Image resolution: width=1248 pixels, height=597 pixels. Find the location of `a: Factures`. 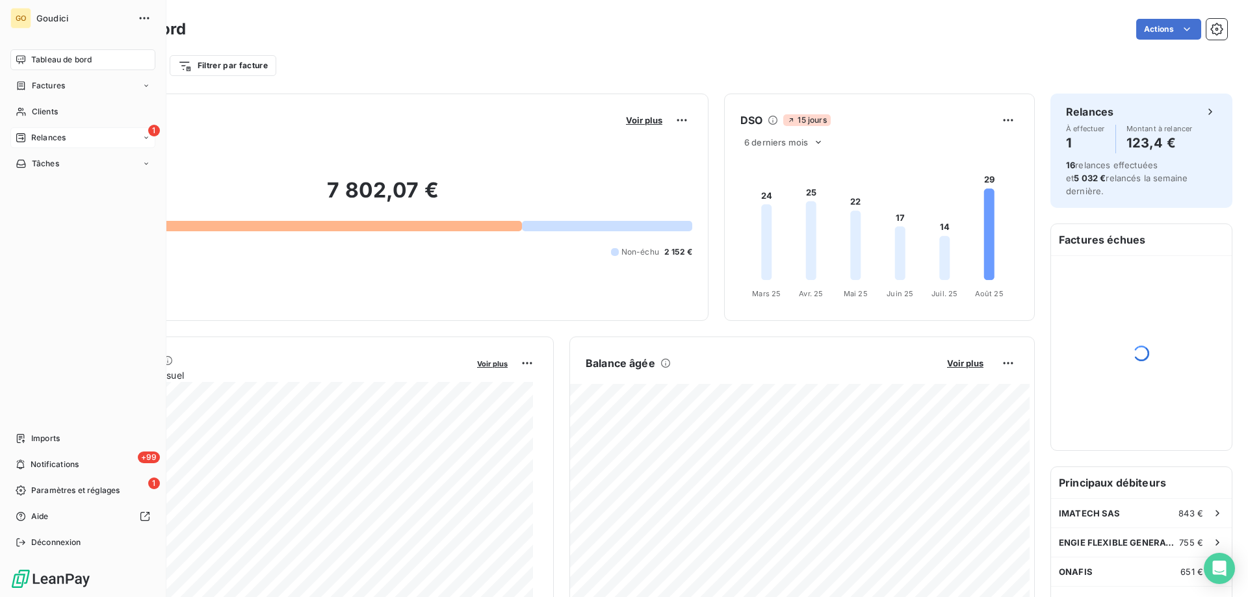

a: Factures is located at coordinates (83, 86).